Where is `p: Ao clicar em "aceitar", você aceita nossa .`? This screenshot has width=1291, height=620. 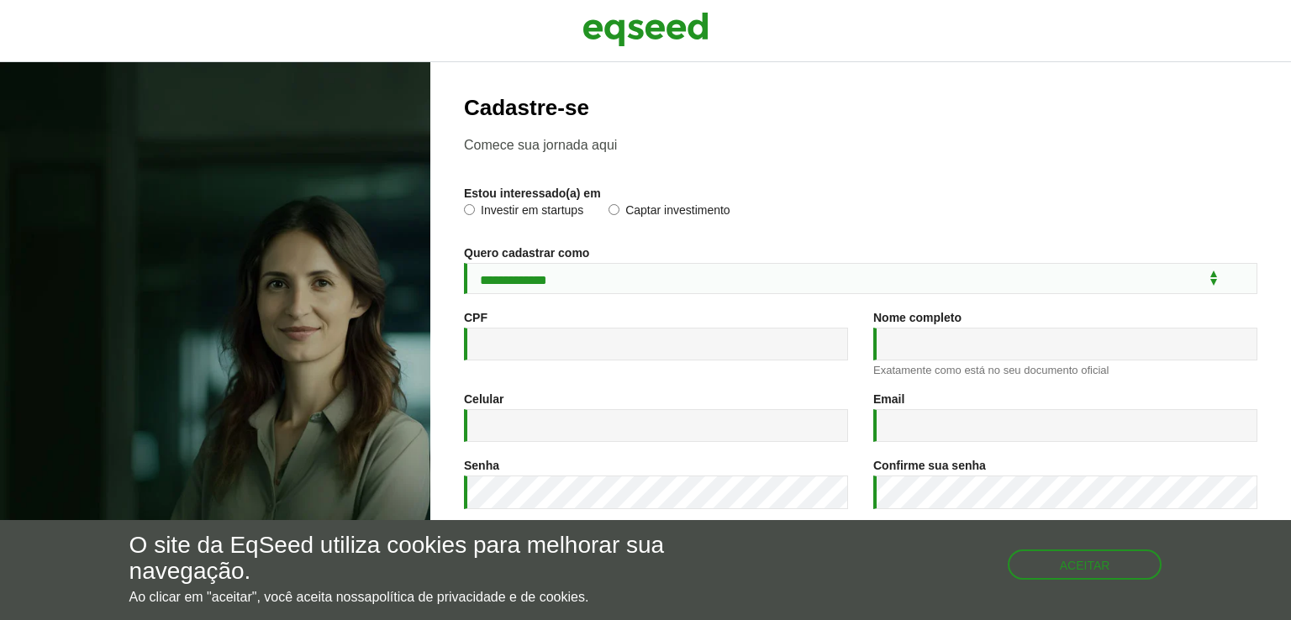 p: Ao clicar em "aceitar", você aceita nossa . is located at coordinates (439, 597).